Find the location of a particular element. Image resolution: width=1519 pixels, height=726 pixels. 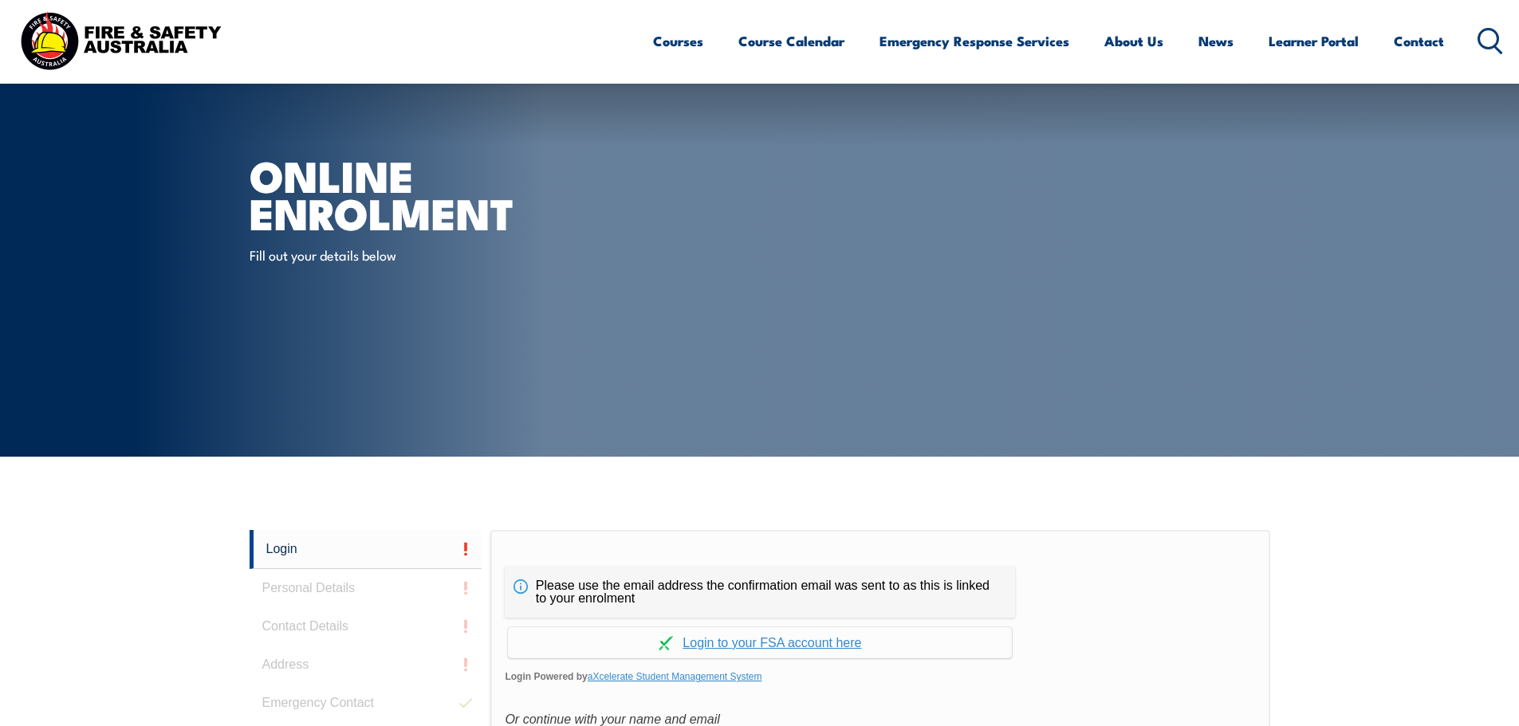

a: Emergency Response Services is located at coordinates (974, 41).